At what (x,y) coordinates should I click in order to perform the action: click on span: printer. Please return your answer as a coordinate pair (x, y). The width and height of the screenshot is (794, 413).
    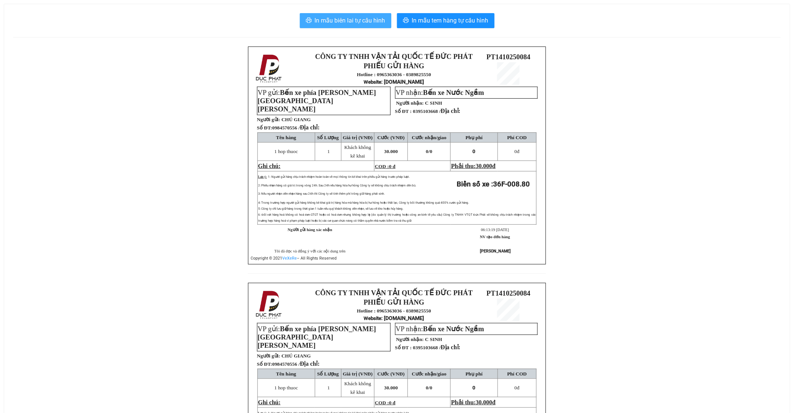
    Looking at the image, I should click on (406, 21).